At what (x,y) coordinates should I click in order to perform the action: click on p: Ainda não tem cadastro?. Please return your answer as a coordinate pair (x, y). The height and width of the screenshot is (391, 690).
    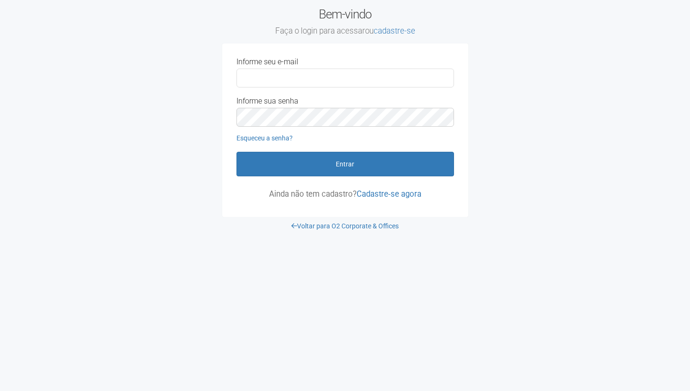
    Looking at the image, I should click on (345, 194).